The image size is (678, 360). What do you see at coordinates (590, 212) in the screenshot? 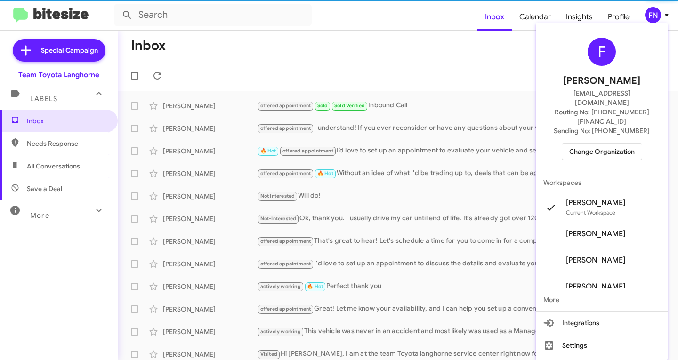
I see `span: Current Workspace` at bounding box center [590, 212].